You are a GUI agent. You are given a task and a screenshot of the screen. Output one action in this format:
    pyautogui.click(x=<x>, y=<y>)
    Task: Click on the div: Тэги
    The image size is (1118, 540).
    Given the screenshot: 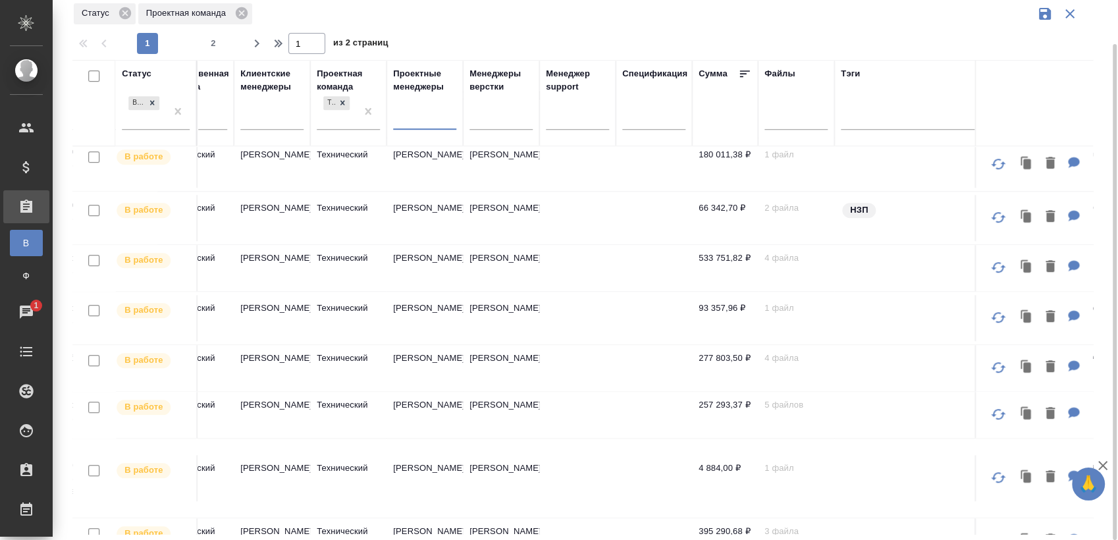 What is the action you would take?
    pyautogui.click(x=850, y=74)
    